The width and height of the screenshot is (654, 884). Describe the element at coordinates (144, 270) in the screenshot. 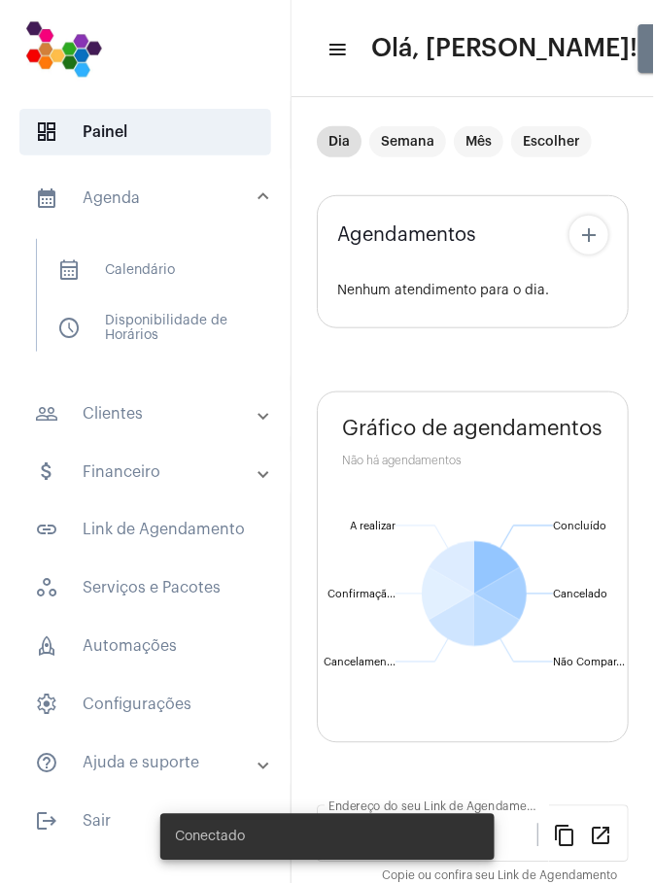

I see `span: Calendário` at that location.